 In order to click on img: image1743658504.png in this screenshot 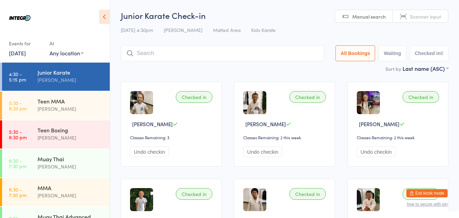, I will do `click(368, 200)`.